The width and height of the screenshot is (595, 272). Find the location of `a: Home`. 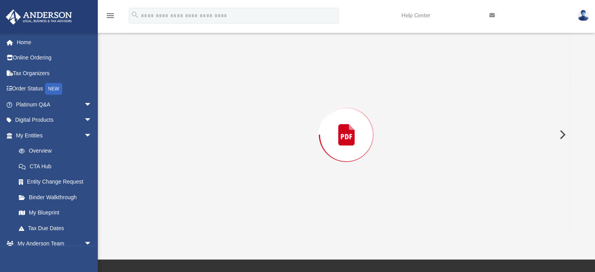

a: Home is located at coordinates (54, 42).